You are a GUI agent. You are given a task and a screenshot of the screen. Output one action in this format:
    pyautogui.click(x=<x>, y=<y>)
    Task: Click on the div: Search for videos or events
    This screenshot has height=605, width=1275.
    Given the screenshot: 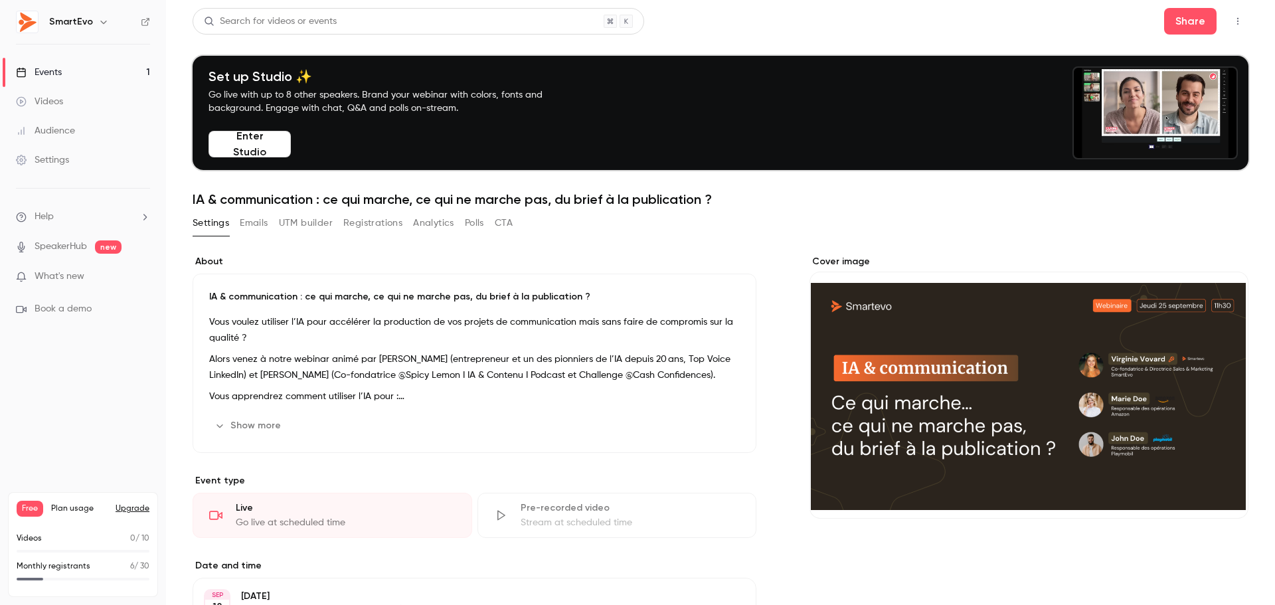 What is the action you would take?
    pyautogui.click(x=270, y=21)
    